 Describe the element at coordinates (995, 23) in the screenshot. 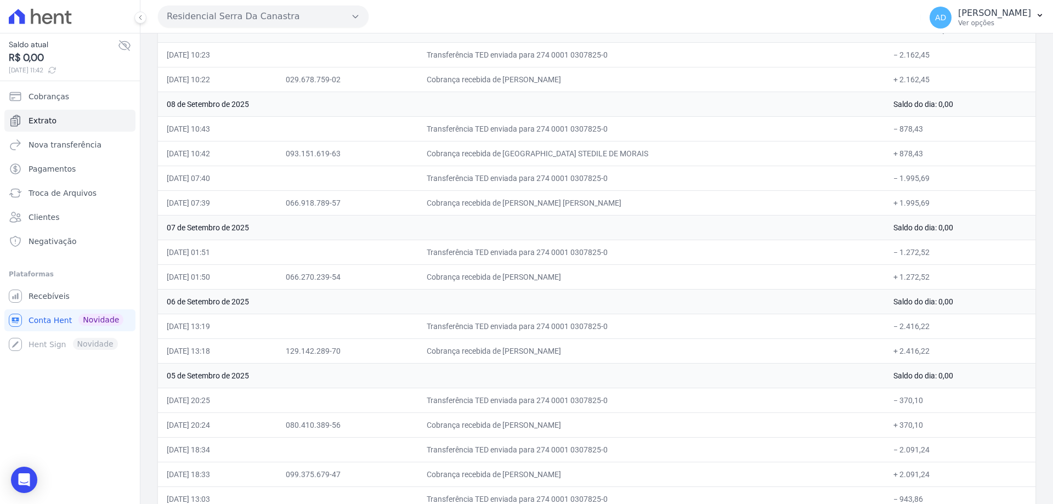

I see `p: Ver opções` at that location.